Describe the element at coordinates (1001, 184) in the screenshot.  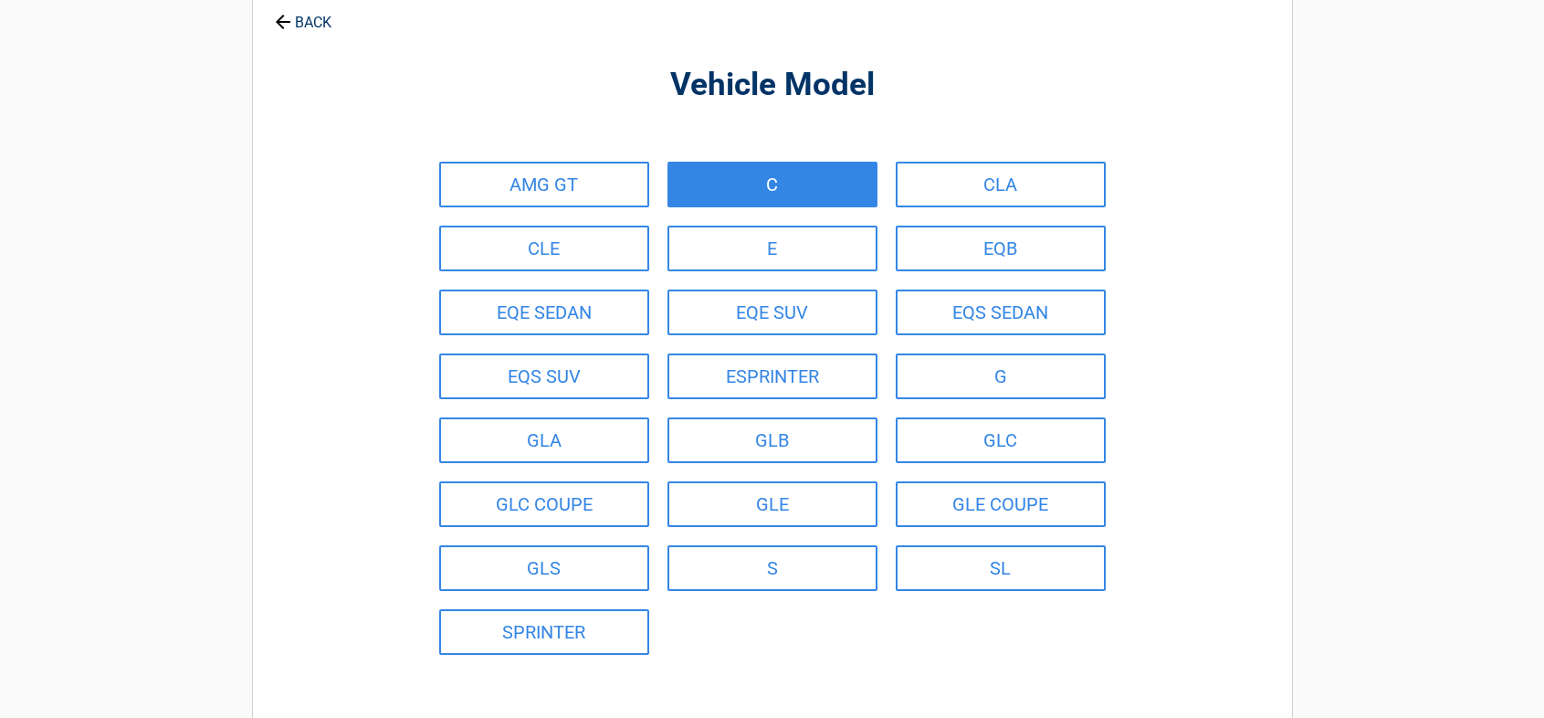
I see `a: CLA` at that location.